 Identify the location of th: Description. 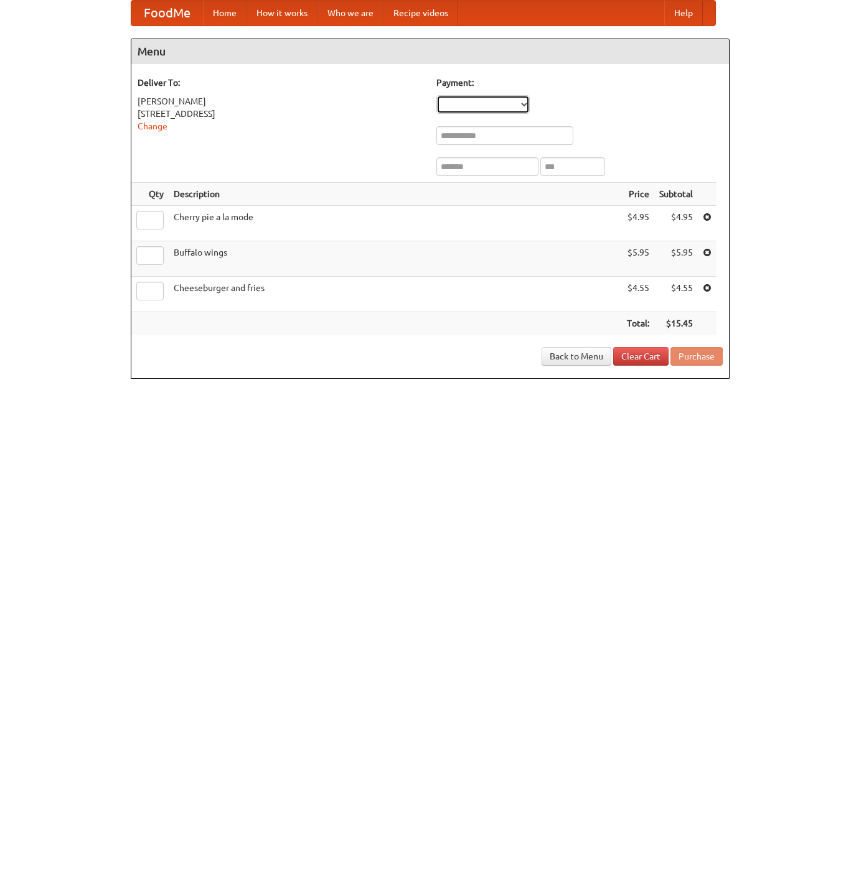
(395, 194).